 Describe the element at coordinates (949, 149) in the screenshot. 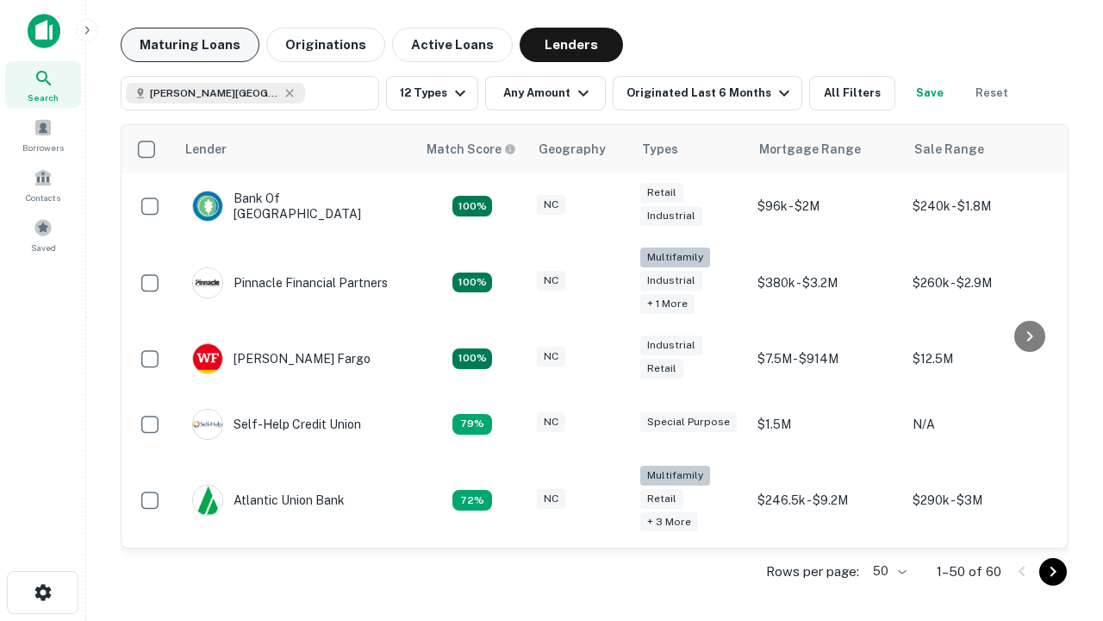

I see `div: Sale Range` at that location.